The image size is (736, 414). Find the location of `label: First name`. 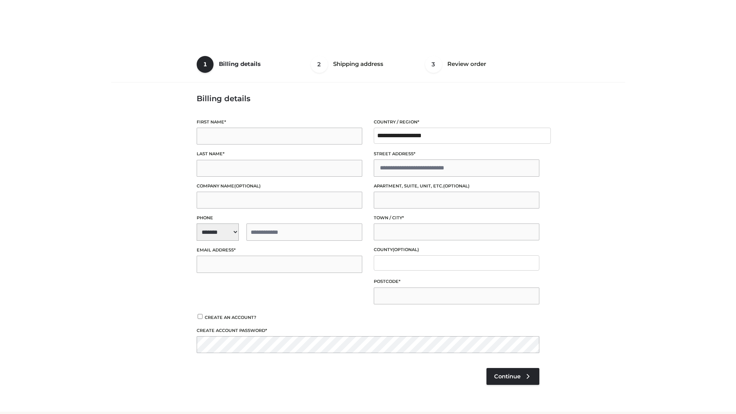

label: First name is located at coordinates (280, 122).